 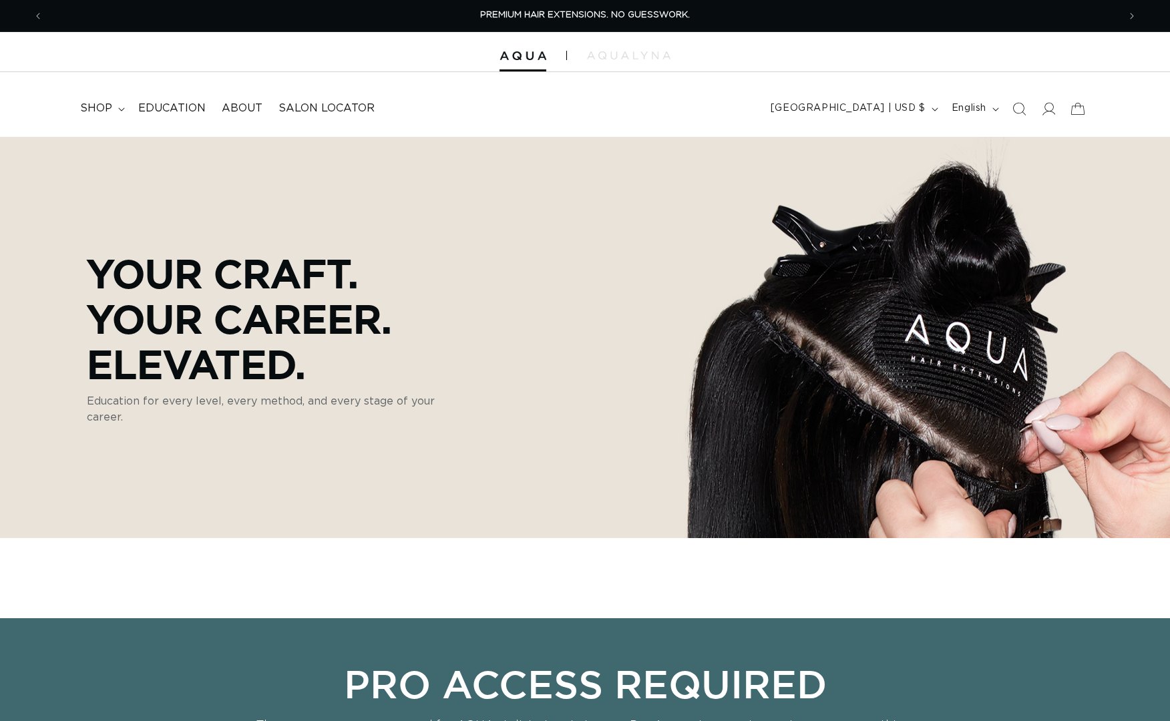 What do you see at coordinates (327, 108) in the screenshot?
I see `a: Salon Locator` at bounding box center [327, 108].